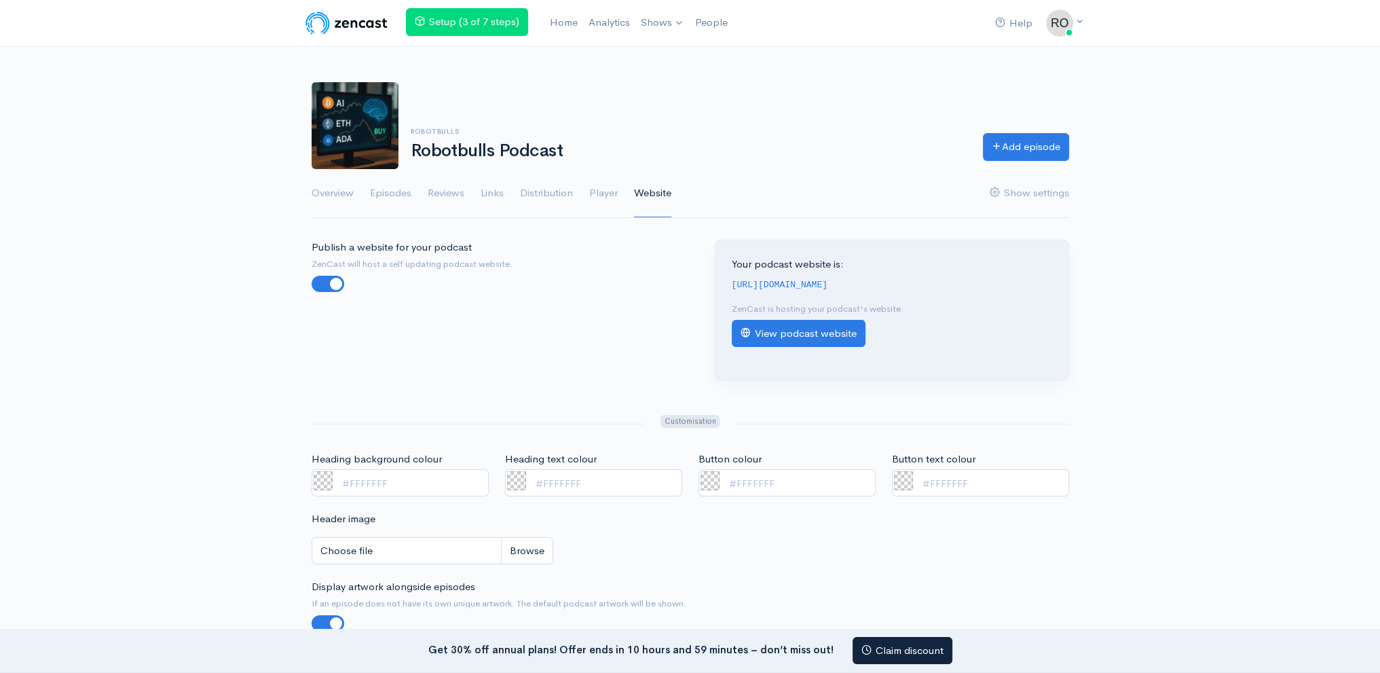  I want to click on img: ZenCast Logo, so click(346, 23).